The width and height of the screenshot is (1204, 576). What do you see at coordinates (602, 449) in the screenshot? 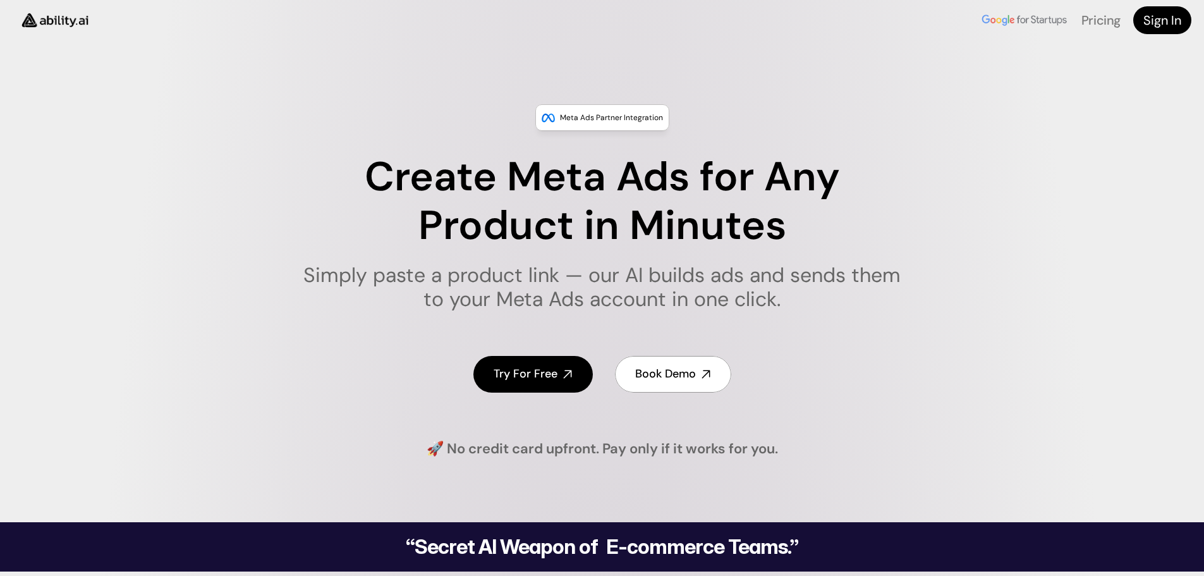
I see `h4: 🚀 No credit card upfront. Pay only if it works for you.` at bounding box center [602, 449].